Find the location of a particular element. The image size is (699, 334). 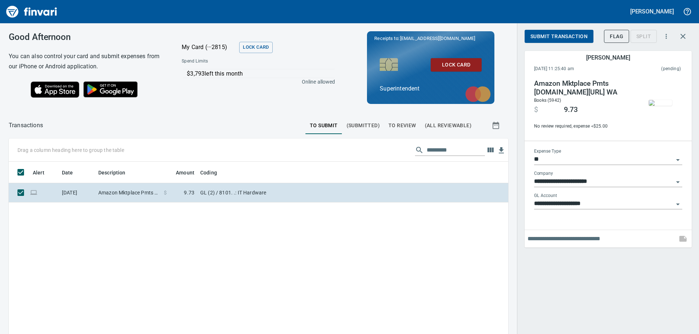

span: Spend Limits is located at coordinates (226, 62).